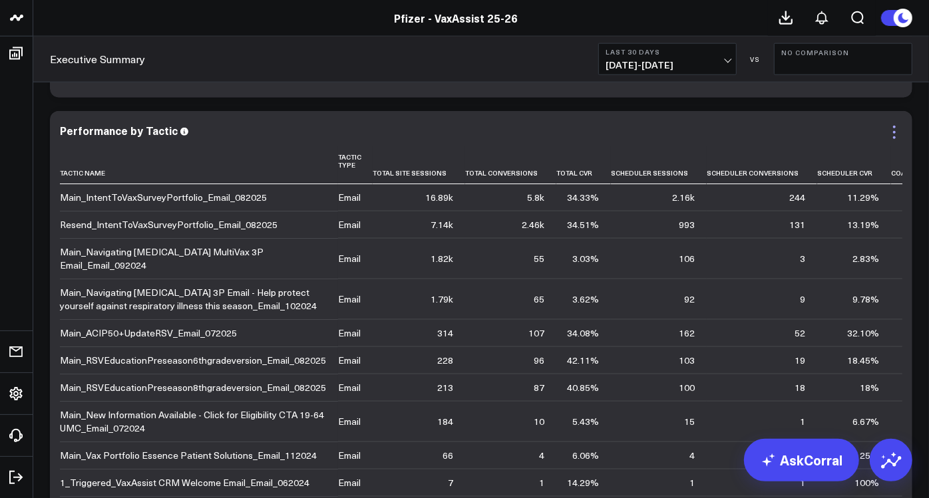 The image size is (929, 498). What do you see at coordinates (442, 259) in the screenshot?
I see `div: 1.82k` at bounding box center [442, 259].